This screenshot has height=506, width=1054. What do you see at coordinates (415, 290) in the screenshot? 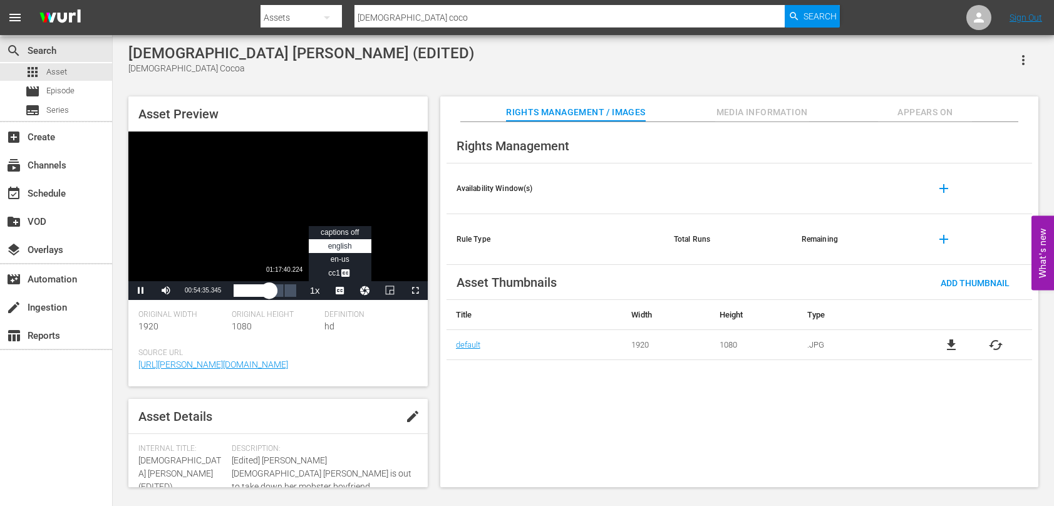
I see `button: Fullscreen` at bounding box center [415, 290].